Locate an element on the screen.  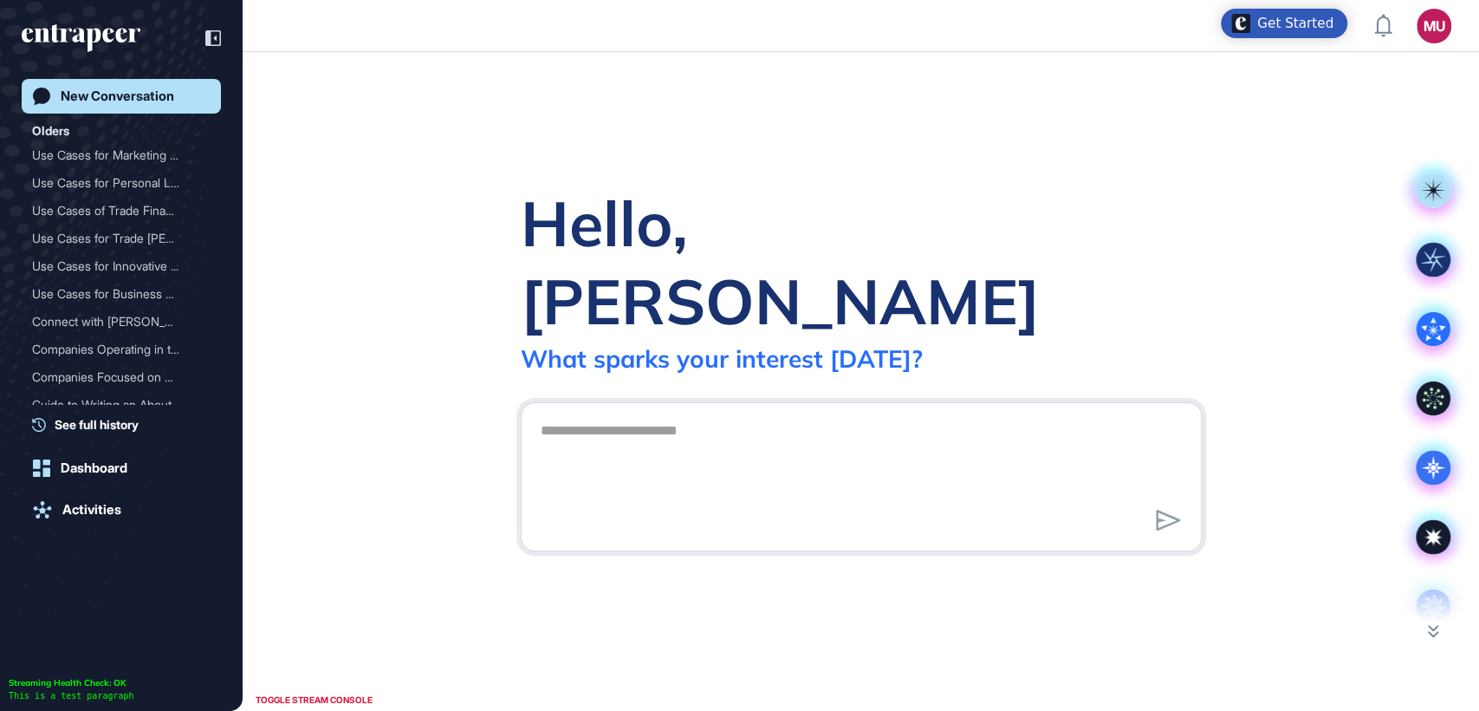
div: Connect with Nash is located at coordinates (121, 322).